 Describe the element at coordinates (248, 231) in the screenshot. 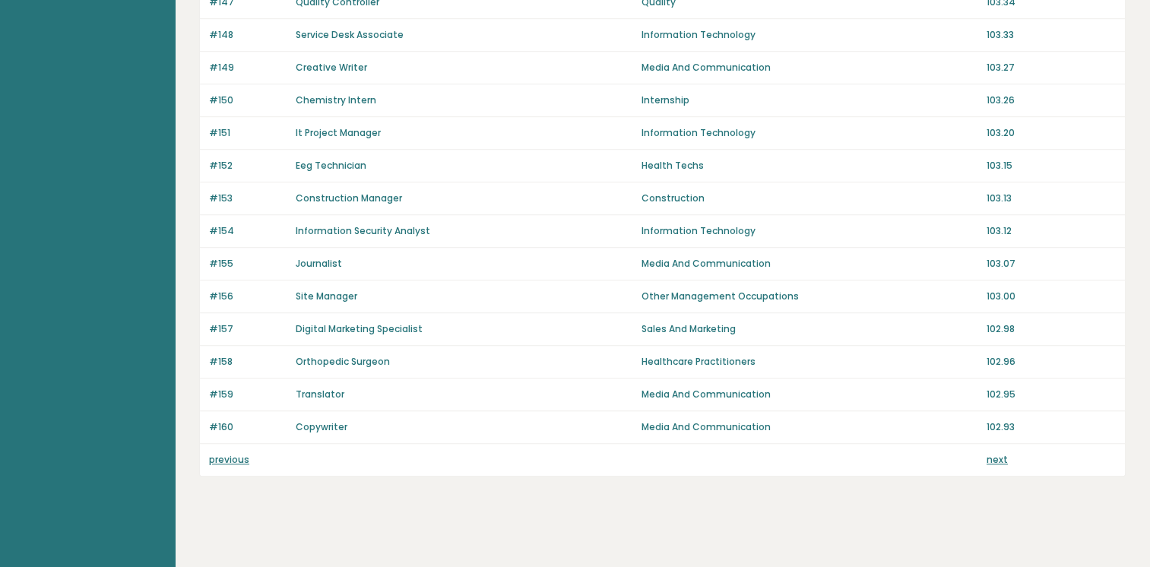

I see `p: #154` at that location.